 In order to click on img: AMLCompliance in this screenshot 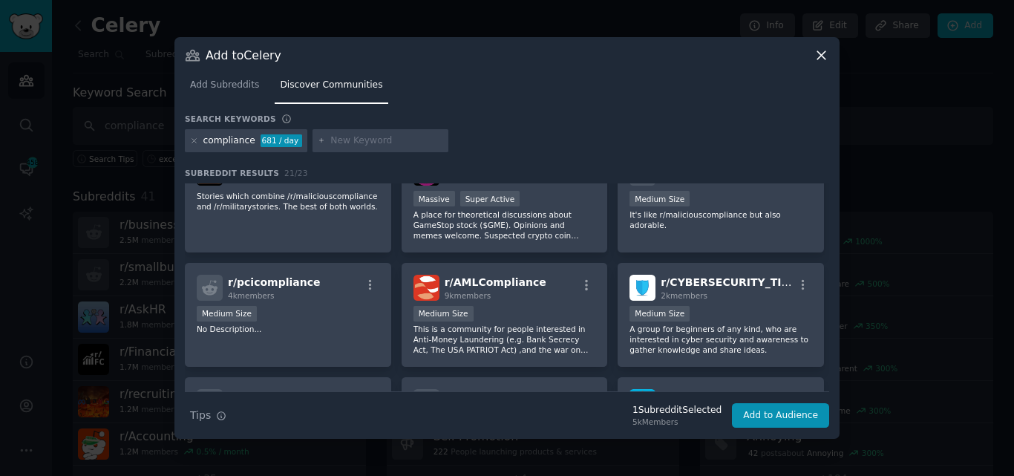, I will do `click(426, 287)`.